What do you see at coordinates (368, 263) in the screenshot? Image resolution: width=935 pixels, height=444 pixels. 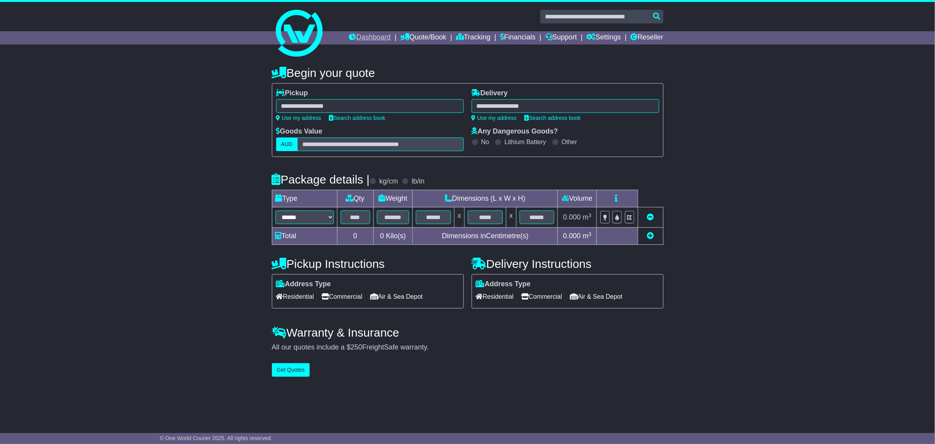 I see `h4: Pickup Instructions` at bounding box center [368, 263].